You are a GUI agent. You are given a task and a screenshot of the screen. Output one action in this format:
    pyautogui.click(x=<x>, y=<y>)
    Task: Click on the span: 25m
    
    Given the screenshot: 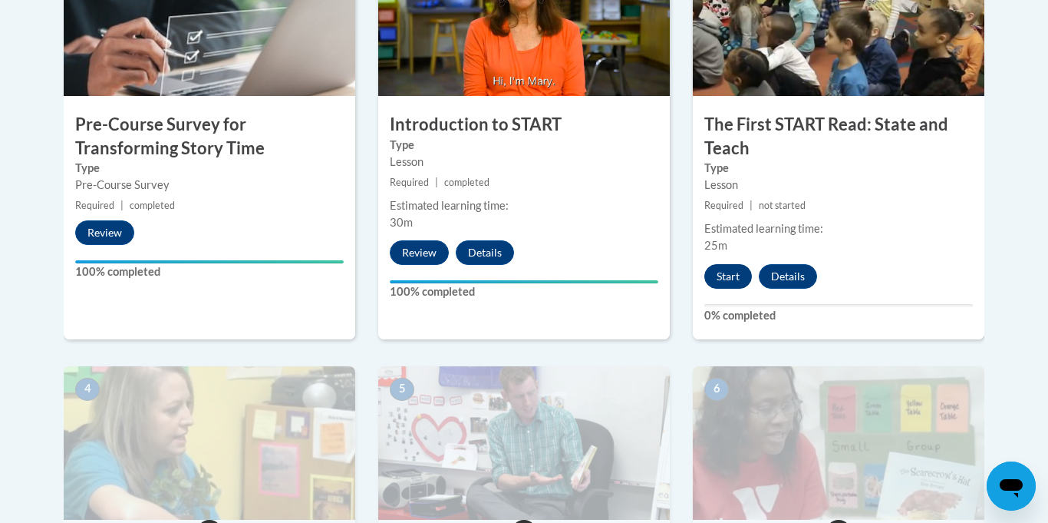 What is the action you would take?
    pyautogui.click(x=716, y=245)
    